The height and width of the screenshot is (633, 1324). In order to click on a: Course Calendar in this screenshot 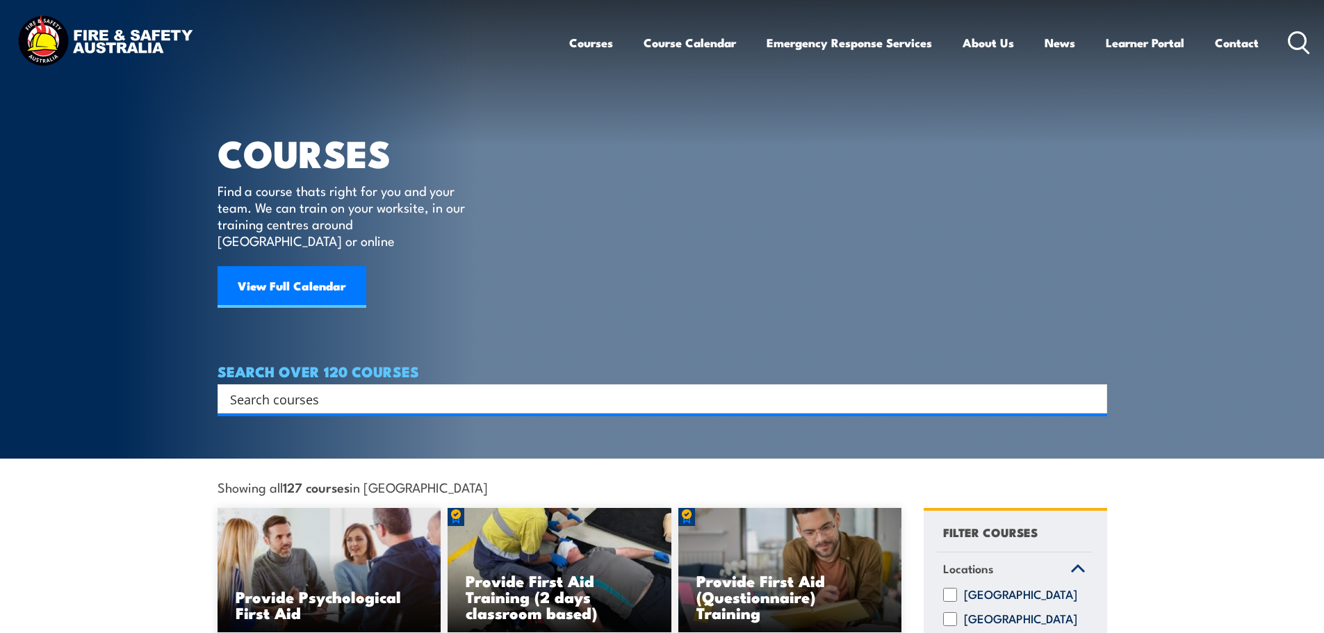, I will do `click(689, 42)`.